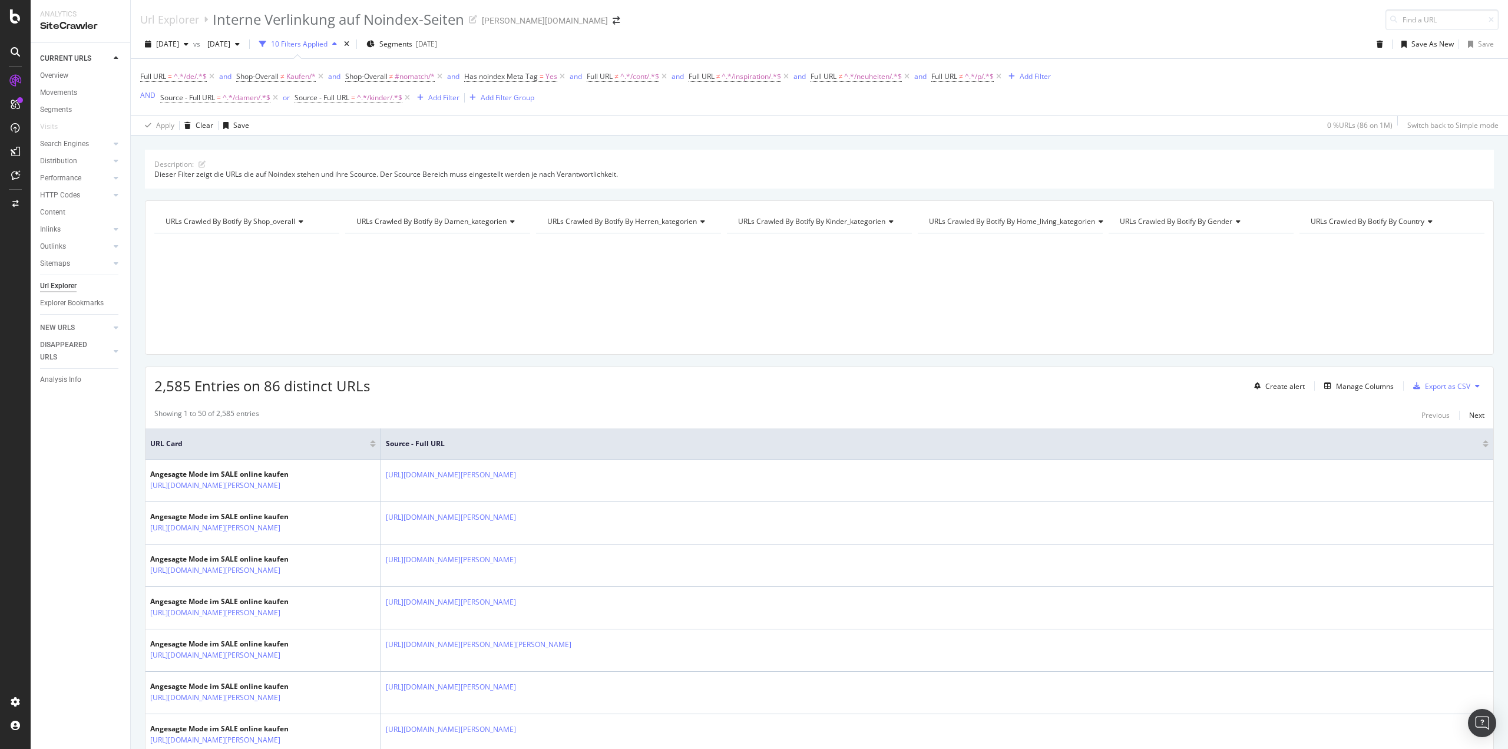  What do you see at coordinates (55, 263) in the screenshot?
I see `div: Sitemaps` at bounding box center [55, 263].